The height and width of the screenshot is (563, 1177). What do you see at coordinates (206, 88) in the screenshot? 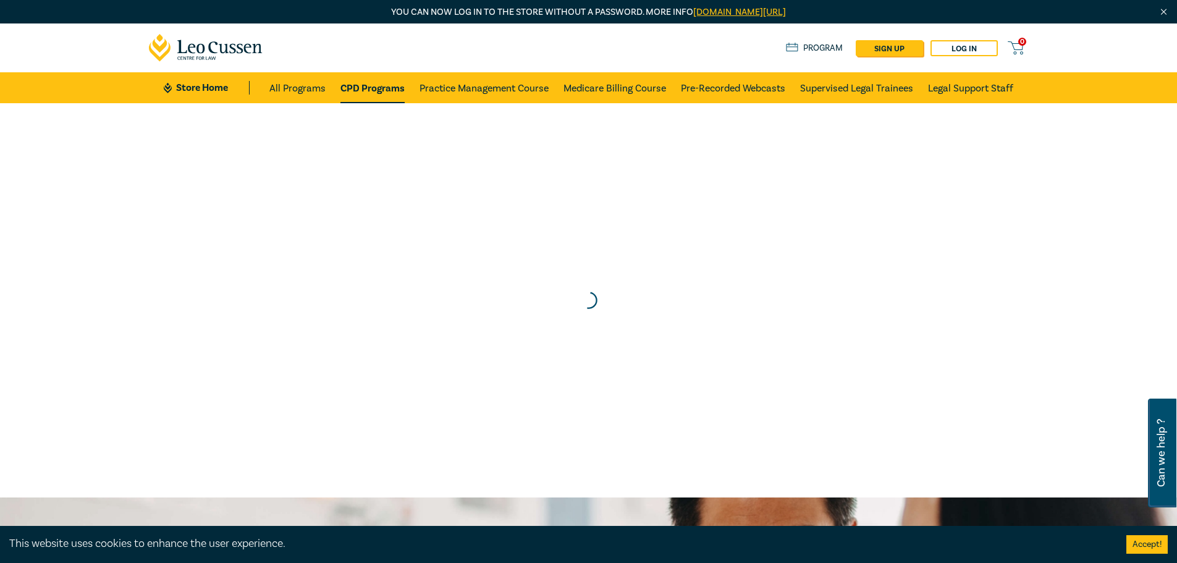
I see `a: Store Home` at bounding box center [206, 88].